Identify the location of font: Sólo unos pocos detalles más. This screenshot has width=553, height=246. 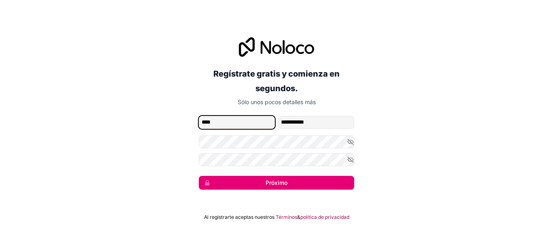
(277, 102).